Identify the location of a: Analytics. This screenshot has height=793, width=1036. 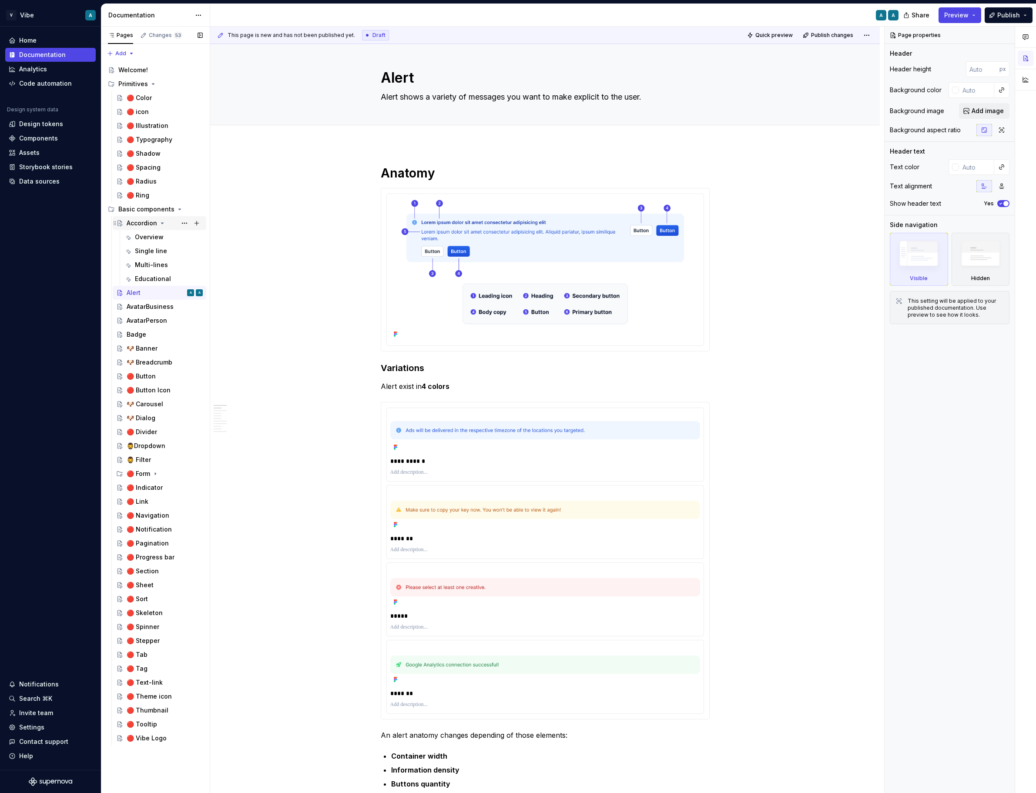
(50, 69).